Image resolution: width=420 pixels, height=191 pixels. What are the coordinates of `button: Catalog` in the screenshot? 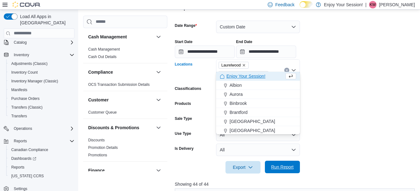 It's located at (20, 43).